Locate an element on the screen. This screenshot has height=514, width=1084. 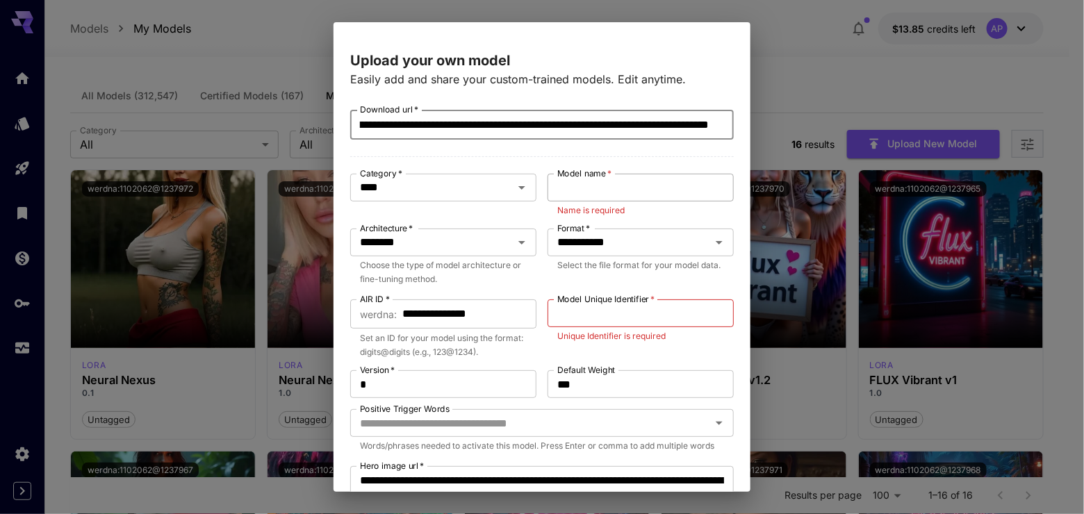
label: Model Unique Identifier is located at coordinates (606, 299).